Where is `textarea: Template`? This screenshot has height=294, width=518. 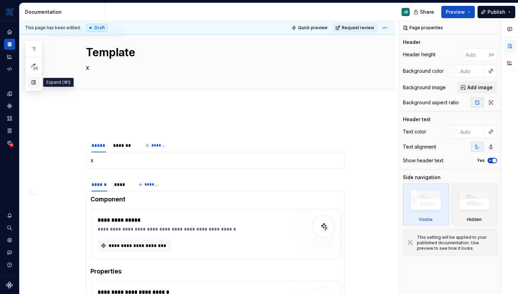 textarea: Template is located at coordinates (214, 52).